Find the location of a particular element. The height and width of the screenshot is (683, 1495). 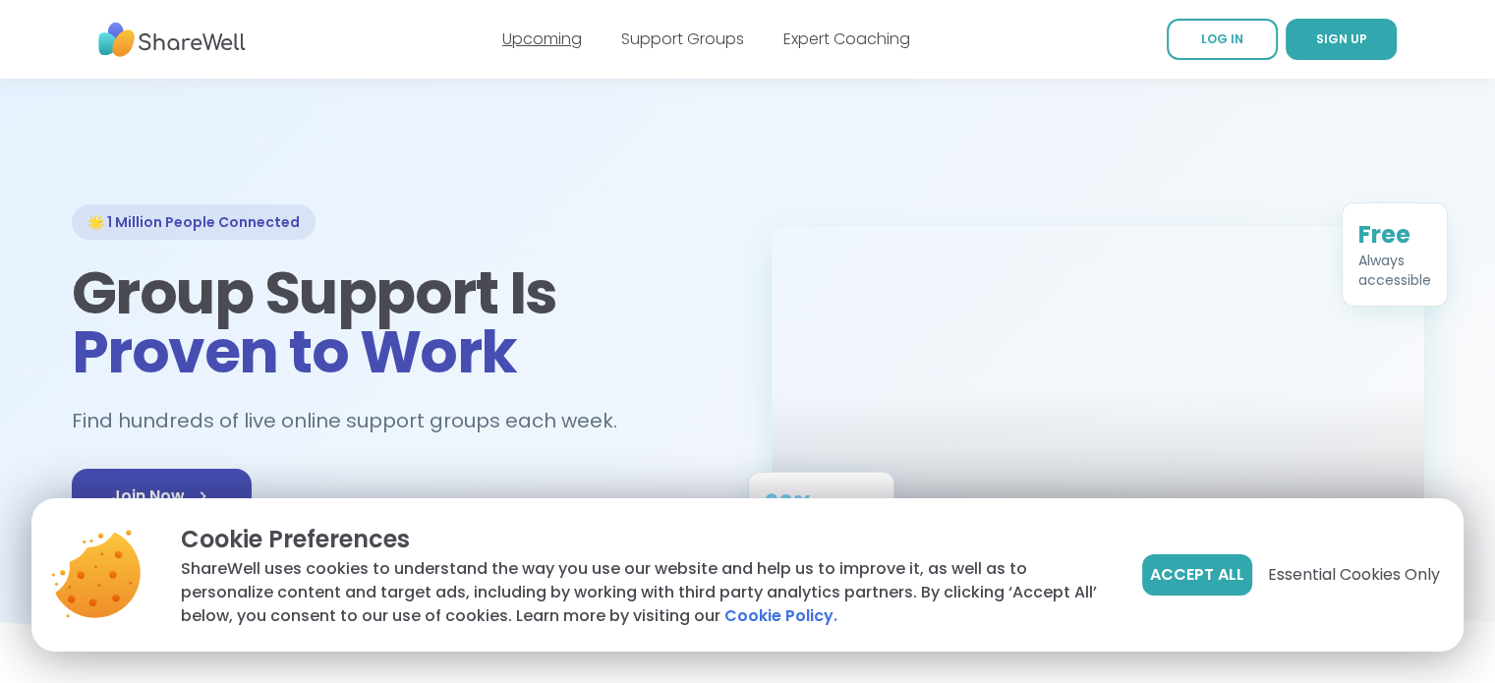

span: Accept All is located at coordinates (1197, 575).